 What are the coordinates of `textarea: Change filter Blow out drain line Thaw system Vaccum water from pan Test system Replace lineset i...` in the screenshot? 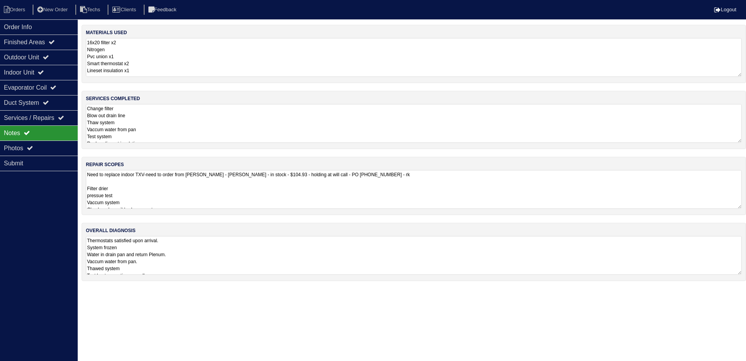 It's located at (414, 124).